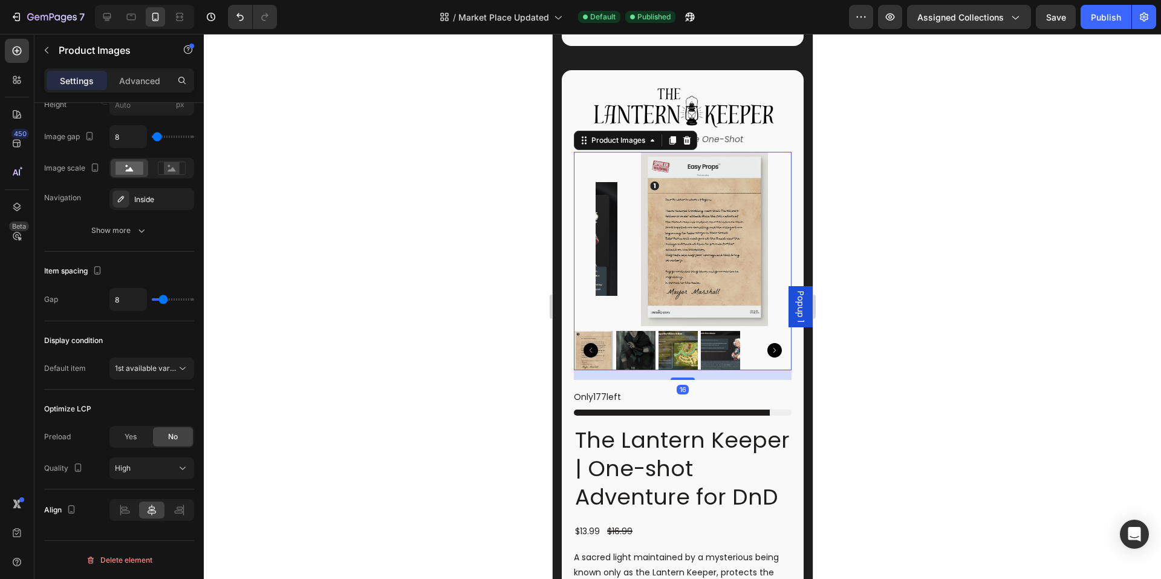 This screenshot has height=579, width=1161. What do you see at coordinates (152, 368) in the screenshot?
I see `button: 1st available variant` at bounding box center [152, 368].